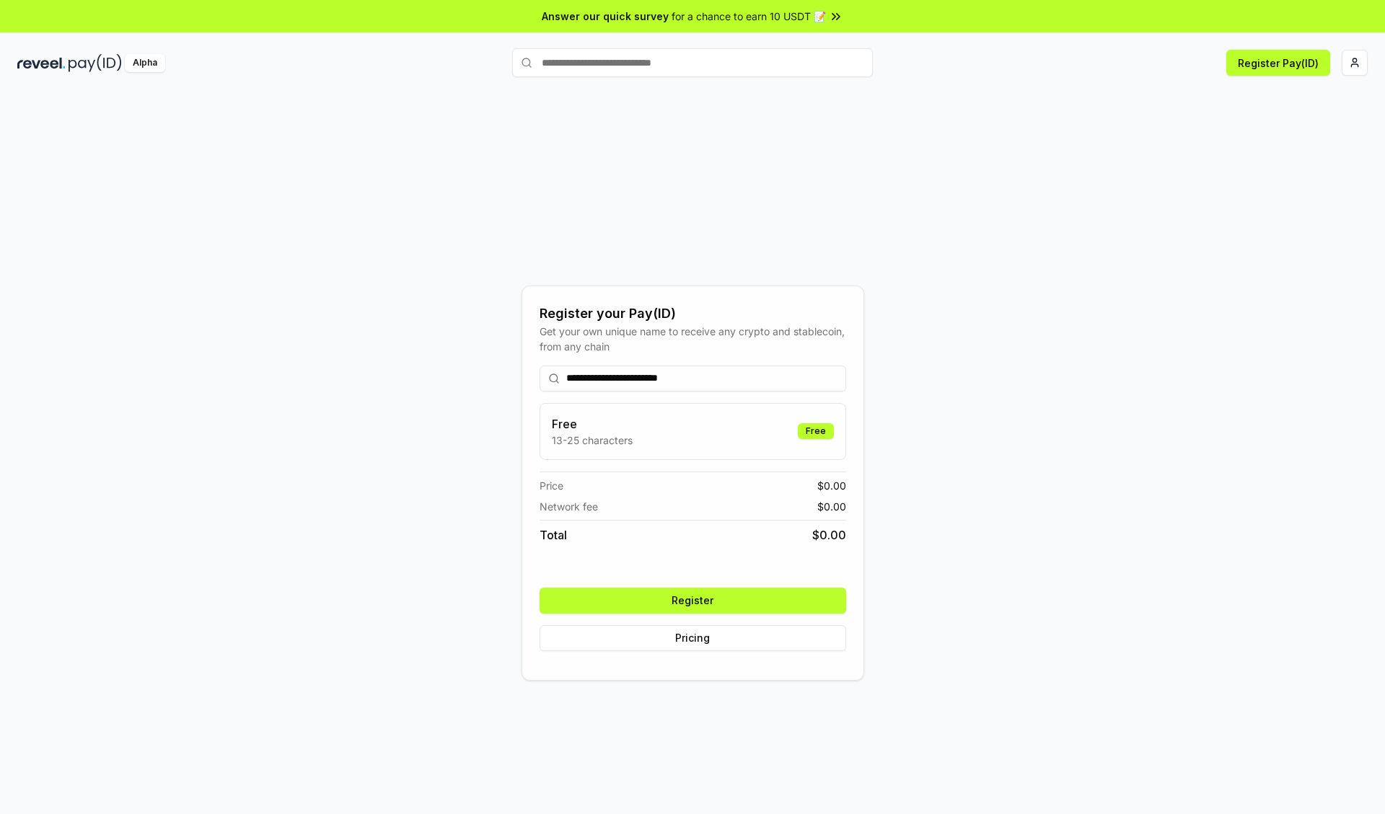 This screenshot has height=814, width=1385. What do you see at coordinates (1278, 63) in the screenshot?
I see `button: Register Pay(ID)` at bounding box center [1278, 63].